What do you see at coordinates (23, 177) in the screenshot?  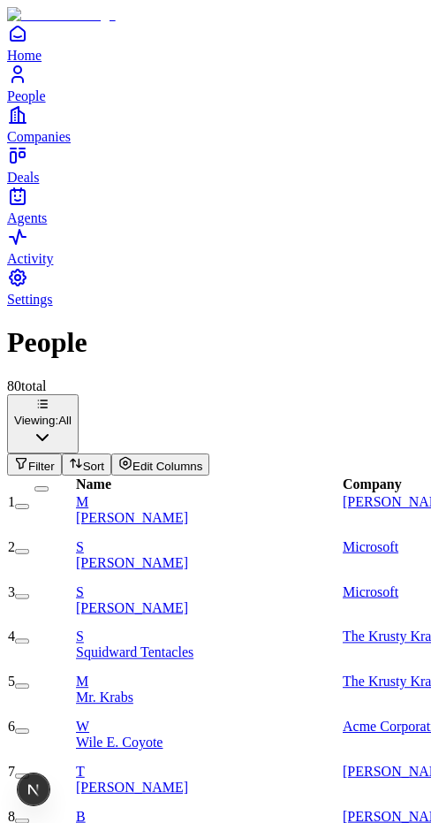 I see `span: Deals` at bounding box center [23, 177].